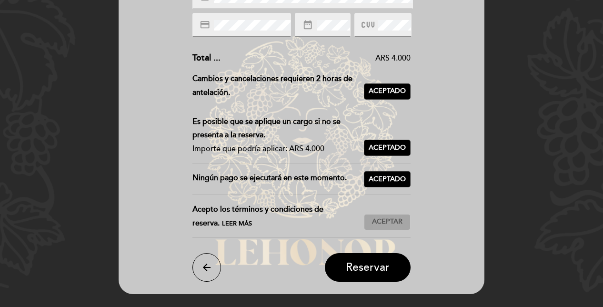 This screenshot has width=603, height=307. What do you see at coordinates (308, 25) in the screenshot?
I see `i: date_range` at bounding box center [308, 25].